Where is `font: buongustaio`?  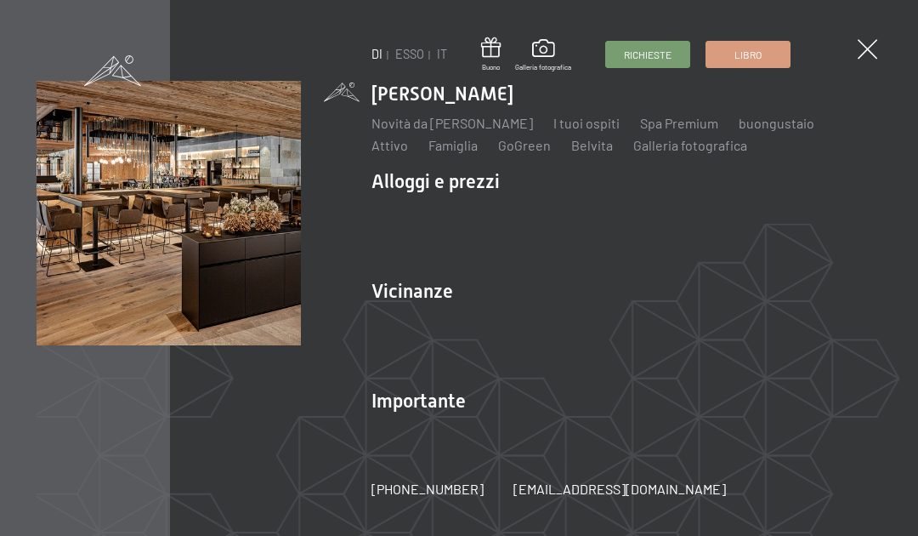 font: buongustaio is located at coordinates (776, 122).